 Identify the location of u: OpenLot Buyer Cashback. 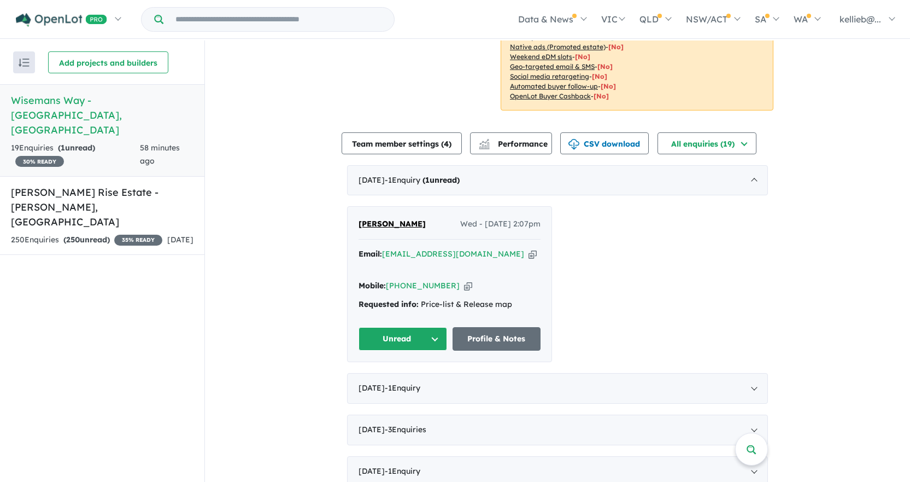
(551, 96).